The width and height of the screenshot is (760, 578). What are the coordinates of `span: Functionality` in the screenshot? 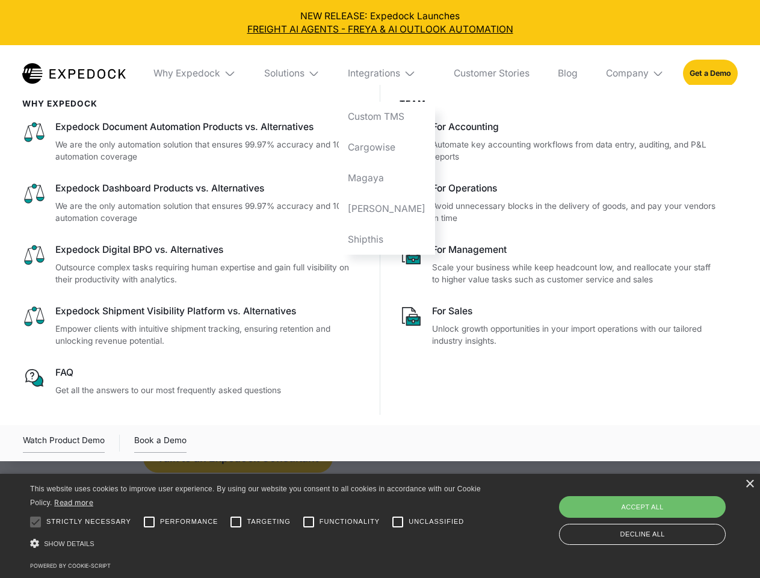 It's located at (350, 521).